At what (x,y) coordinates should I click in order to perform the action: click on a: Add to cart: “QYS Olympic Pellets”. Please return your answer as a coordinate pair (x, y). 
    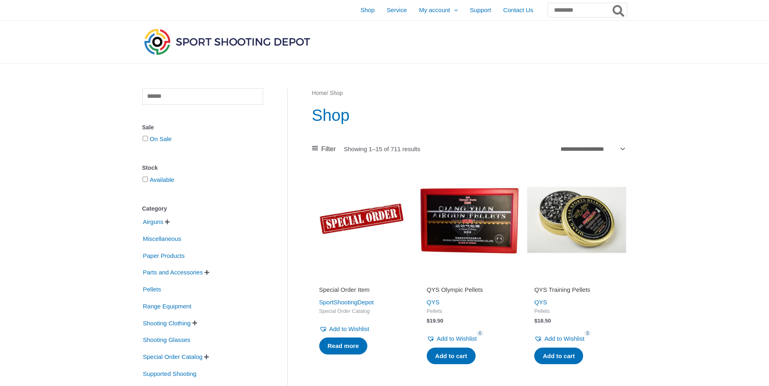
    Looking at the image, I should click on (451, 356).